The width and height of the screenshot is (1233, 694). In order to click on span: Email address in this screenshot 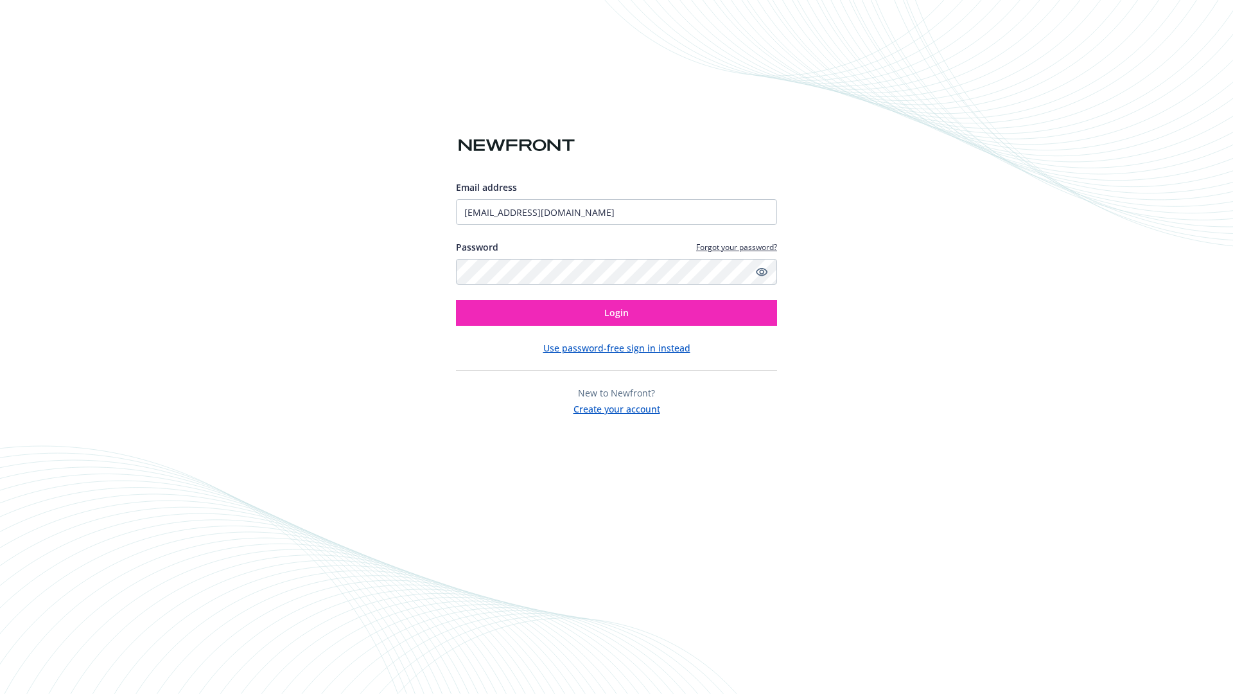, I will do `click(486, 187)`.